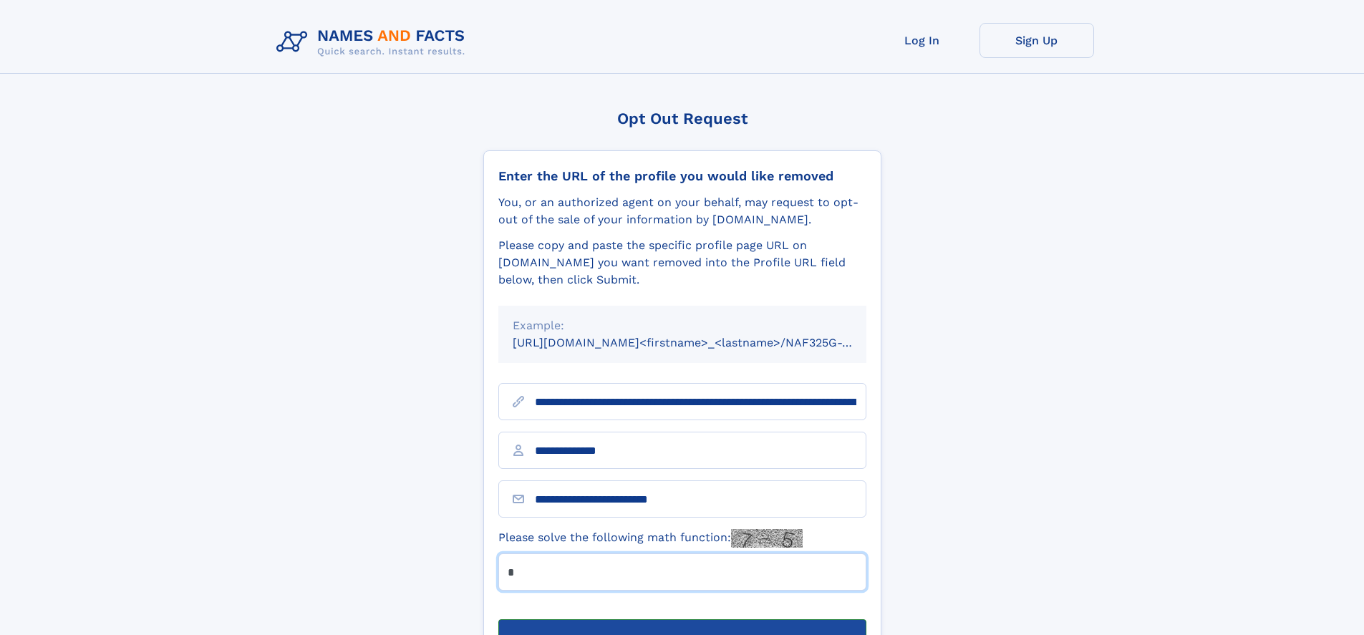  What do you see at coordinates (682, 326) in the screenshot?
I see `div: Example:` at bounding box center [682, 326].